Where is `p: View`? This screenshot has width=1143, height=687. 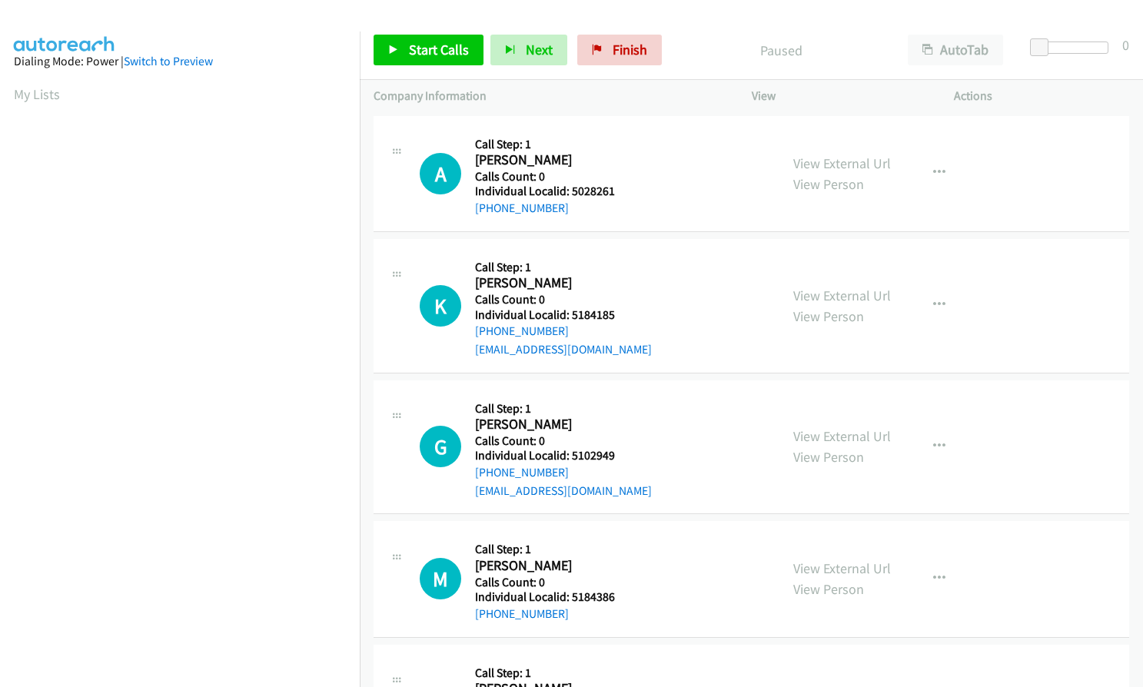 p: View is located at coordinates (840, 96).